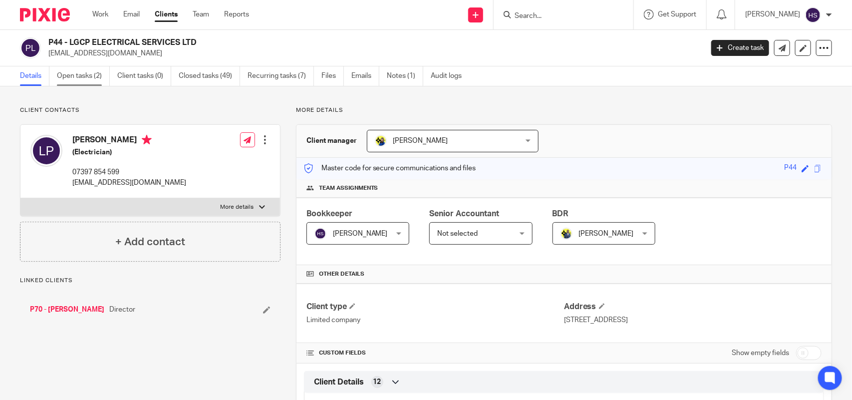 This screenshot has width=852, height=400. What do you see at coordinates (129, 172) in the screenshot?
I see `p: 07397 854 599` at bounding box center [129, 172].